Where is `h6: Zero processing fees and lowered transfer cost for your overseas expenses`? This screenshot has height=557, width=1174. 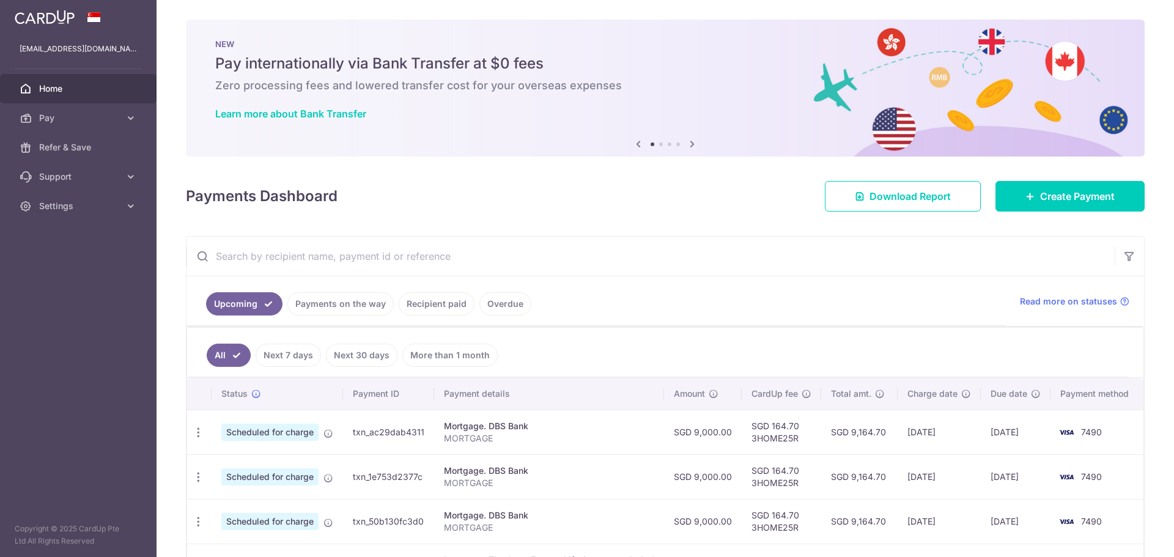
h6: Zero processing fees and lowered transfer cost for your overseas expenses is located at coordinates (665, 86).